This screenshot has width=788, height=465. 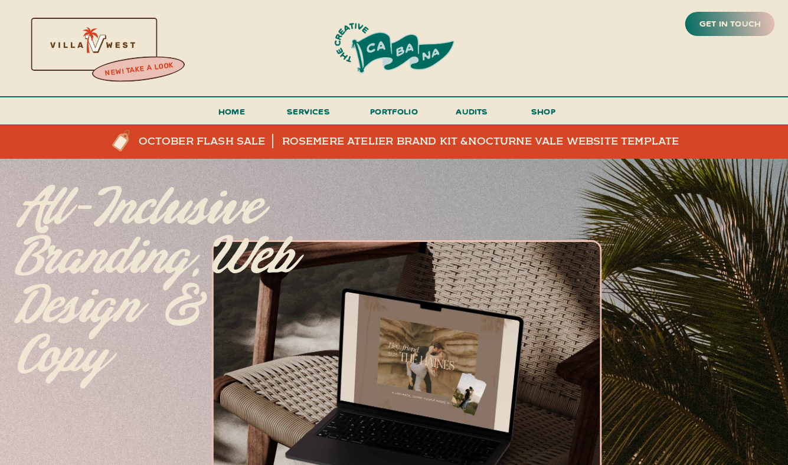 What do you see at coordinates (308, 111) in the screenshot?
I see `span: services` at bounding box center [308, 111].